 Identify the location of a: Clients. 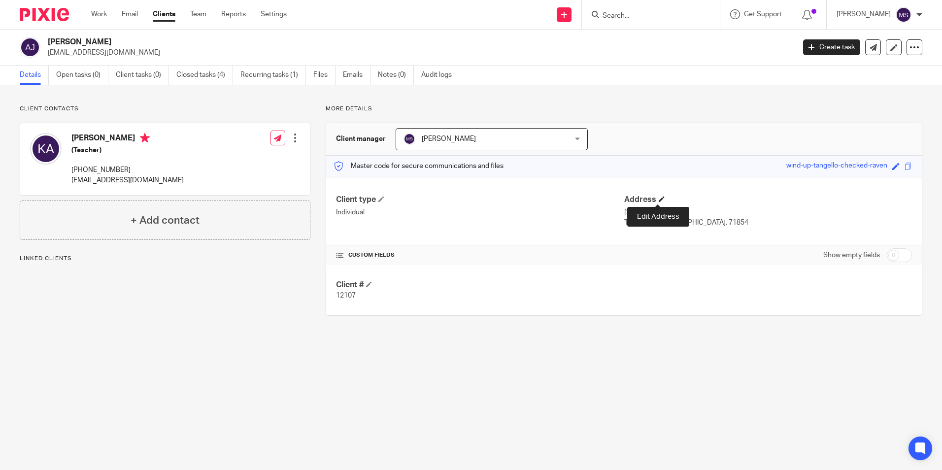
(164, 14).